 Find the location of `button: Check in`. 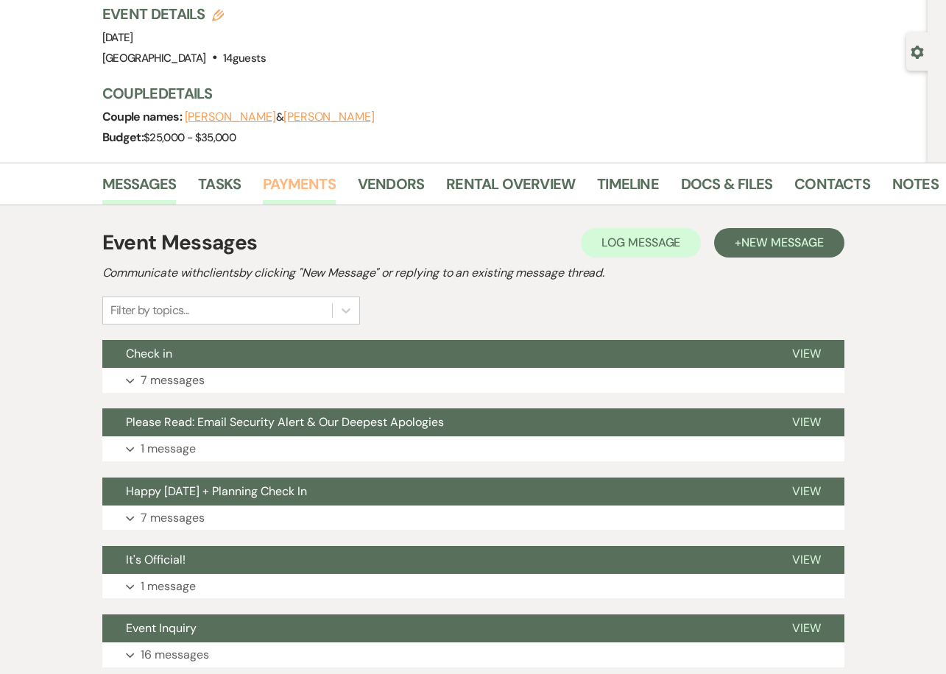

button: Check in is located at coordinates (435, 354).